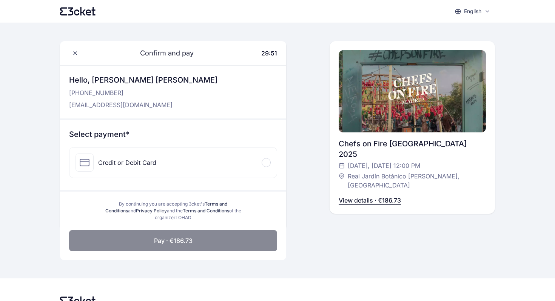 This screenshot has width=555, height=301. What do you see at coordinates (173, 134) in the screenshot?
I see `h3: Select payment*` at bounding box center [173, 134].